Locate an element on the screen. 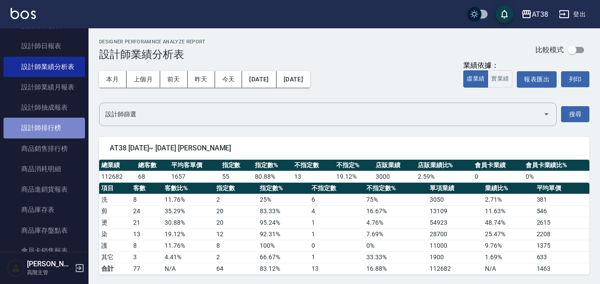  td: 33.33 % is located at coordinates (396, 257).